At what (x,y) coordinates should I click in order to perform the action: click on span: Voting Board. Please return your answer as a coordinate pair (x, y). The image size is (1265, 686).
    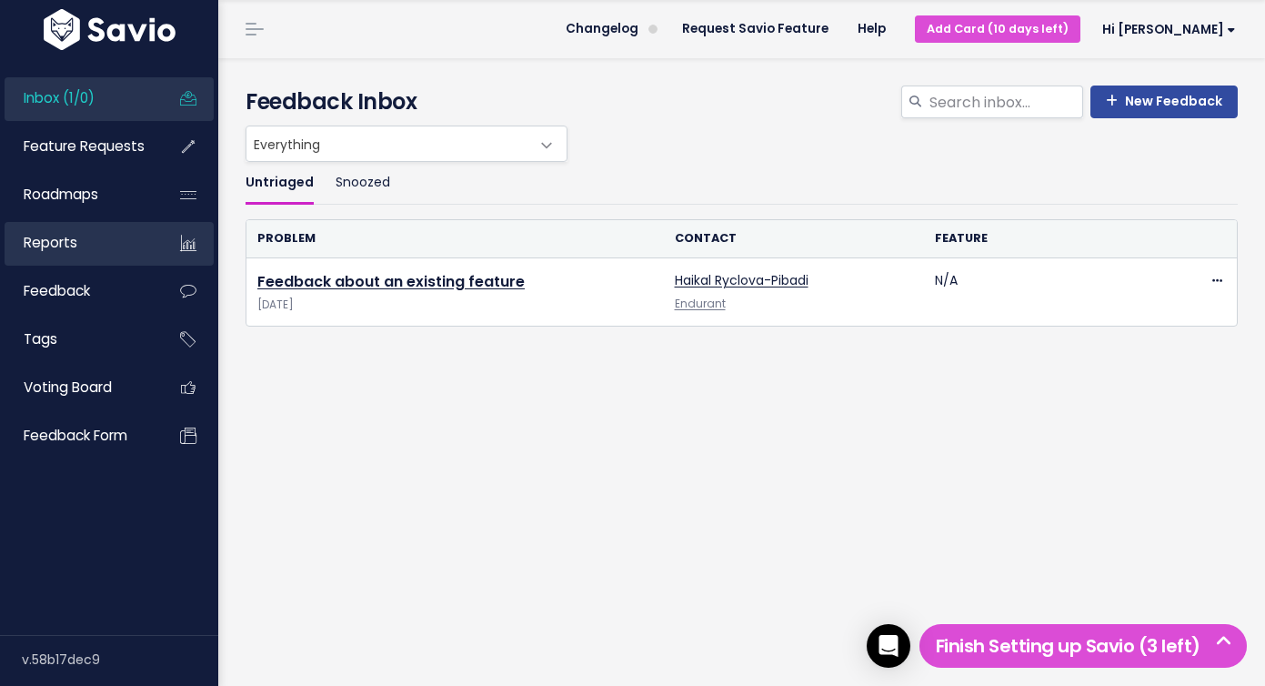
    Looking at the image, I should click on (67, 387).